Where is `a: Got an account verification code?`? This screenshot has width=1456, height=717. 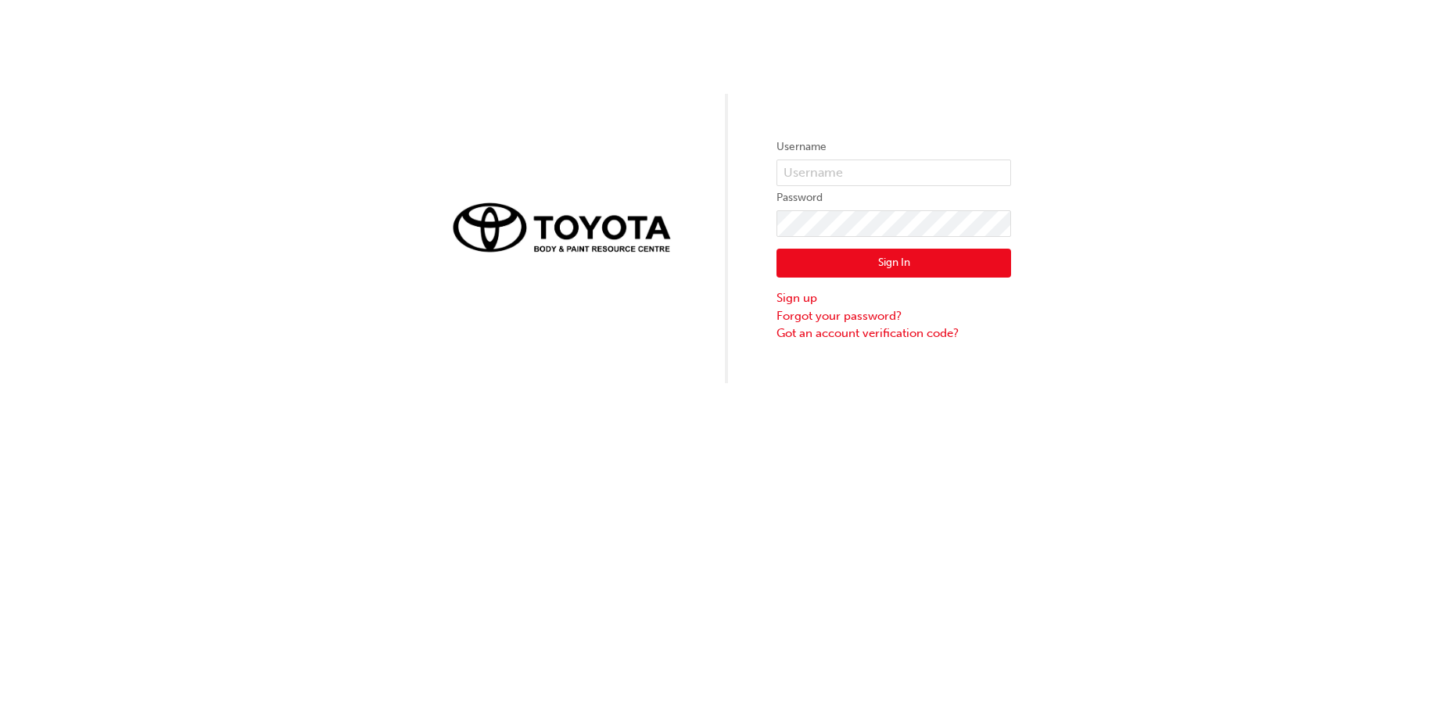 a: Got an account verification code? is located at coordinates (894, 333).